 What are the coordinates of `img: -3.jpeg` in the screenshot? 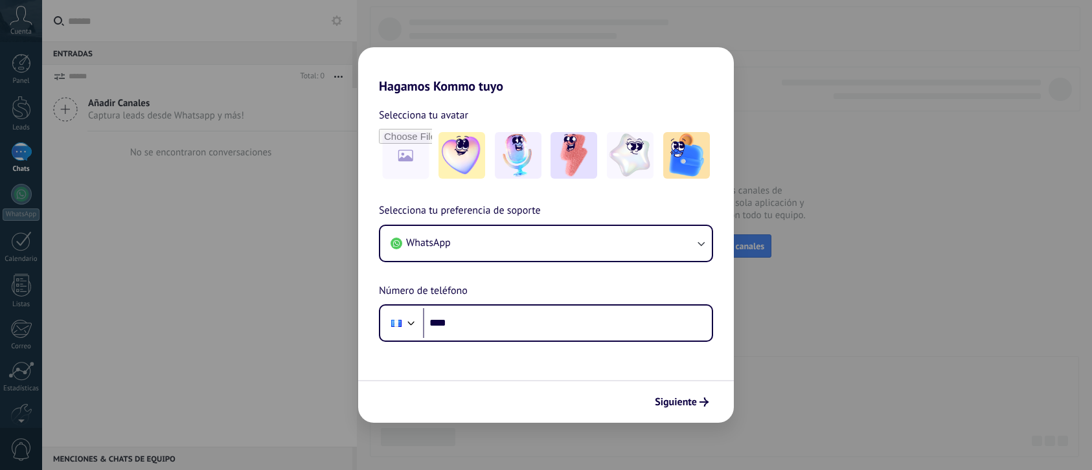 It's located at (574, 155).